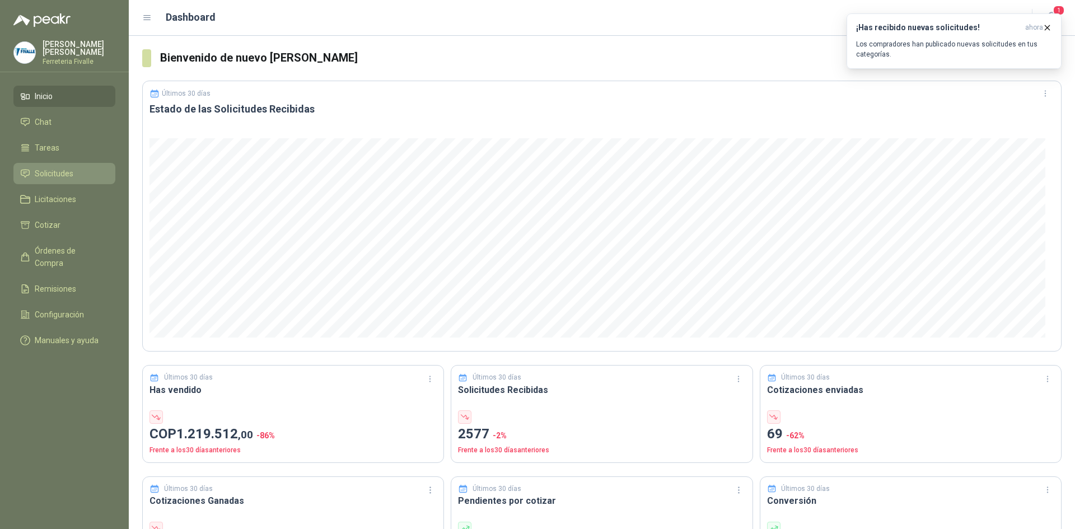 The width and height of the screenshot is (1075, 529). I want to click on span: ,00, so click(245, 435).